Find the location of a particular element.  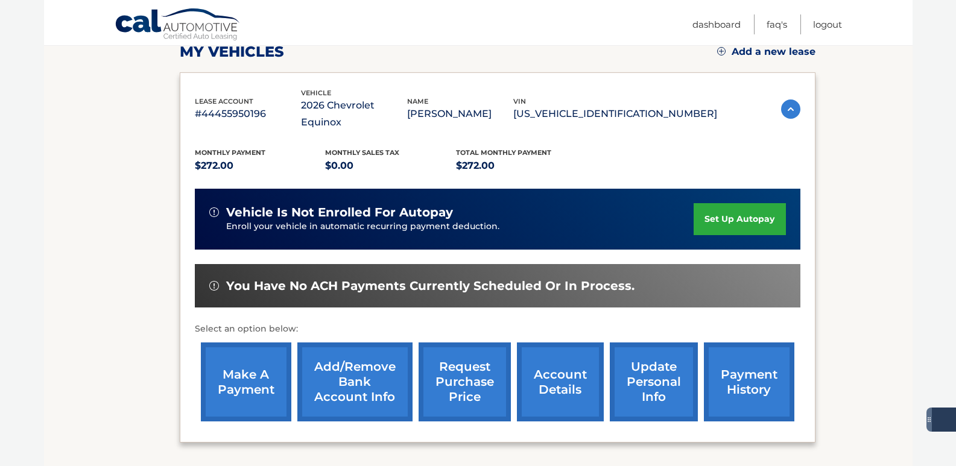

span: Total Monthly Payment is located at coordinates (503, 153).